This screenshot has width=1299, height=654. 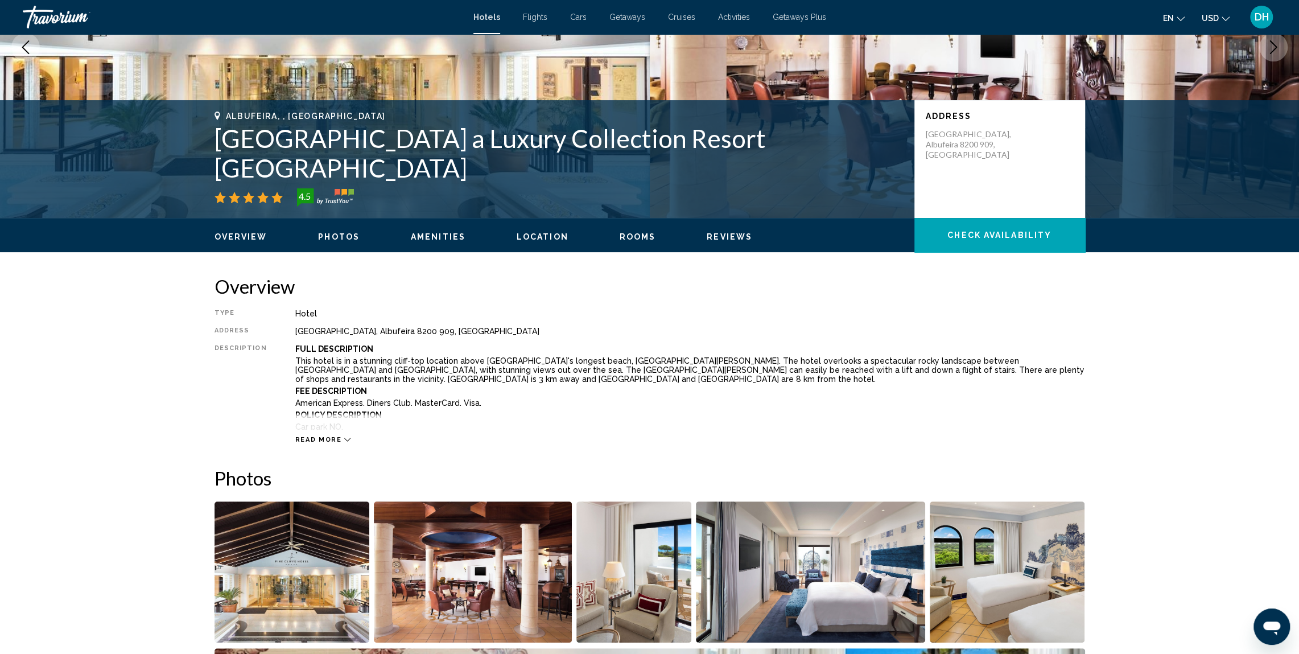 What do you see at coordinates (730, 237) in the screenshot?
I see `button: Reviews` at bounding box center [730, 237].